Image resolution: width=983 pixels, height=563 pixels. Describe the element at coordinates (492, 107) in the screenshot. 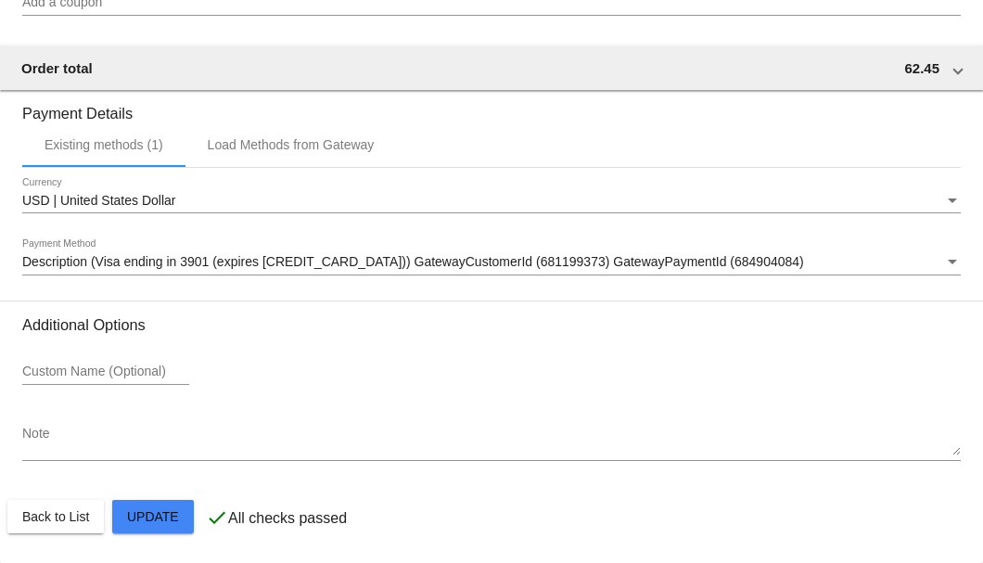

I see `h3: Payment Details` at that location.